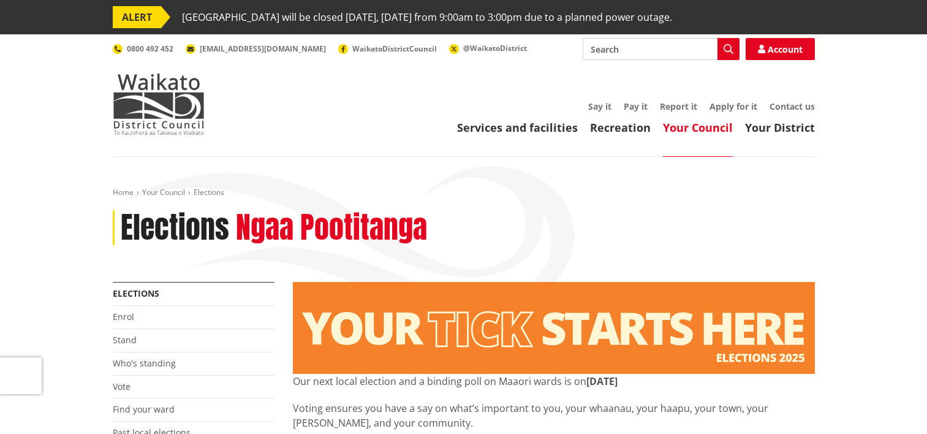 This screenshot has width=927, height=434. I want to click on span: 0800 492 452, so click(150, 48).